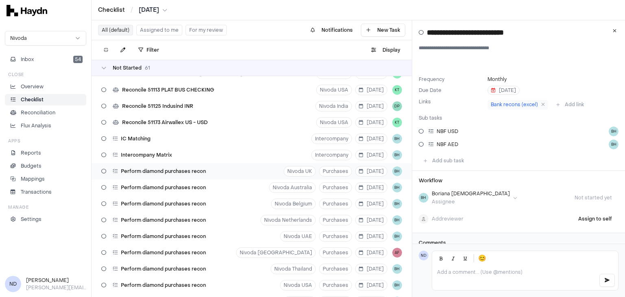 The width and height of the screenshot is (625, 297). What do you see at coordinates (441, 219) in the screenshot?
I see `button: Addreviewer` at bounding box center [441, 219].